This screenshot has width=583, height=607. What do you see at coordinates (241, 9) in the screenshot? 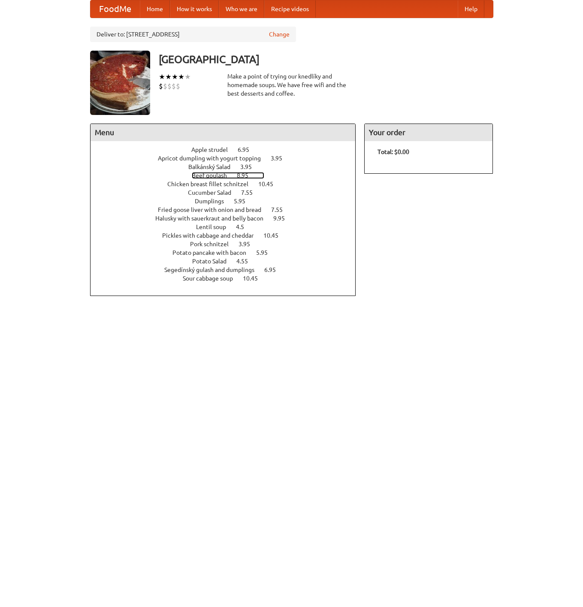
I see `a: Who we are` at bounding box center [241, 9].